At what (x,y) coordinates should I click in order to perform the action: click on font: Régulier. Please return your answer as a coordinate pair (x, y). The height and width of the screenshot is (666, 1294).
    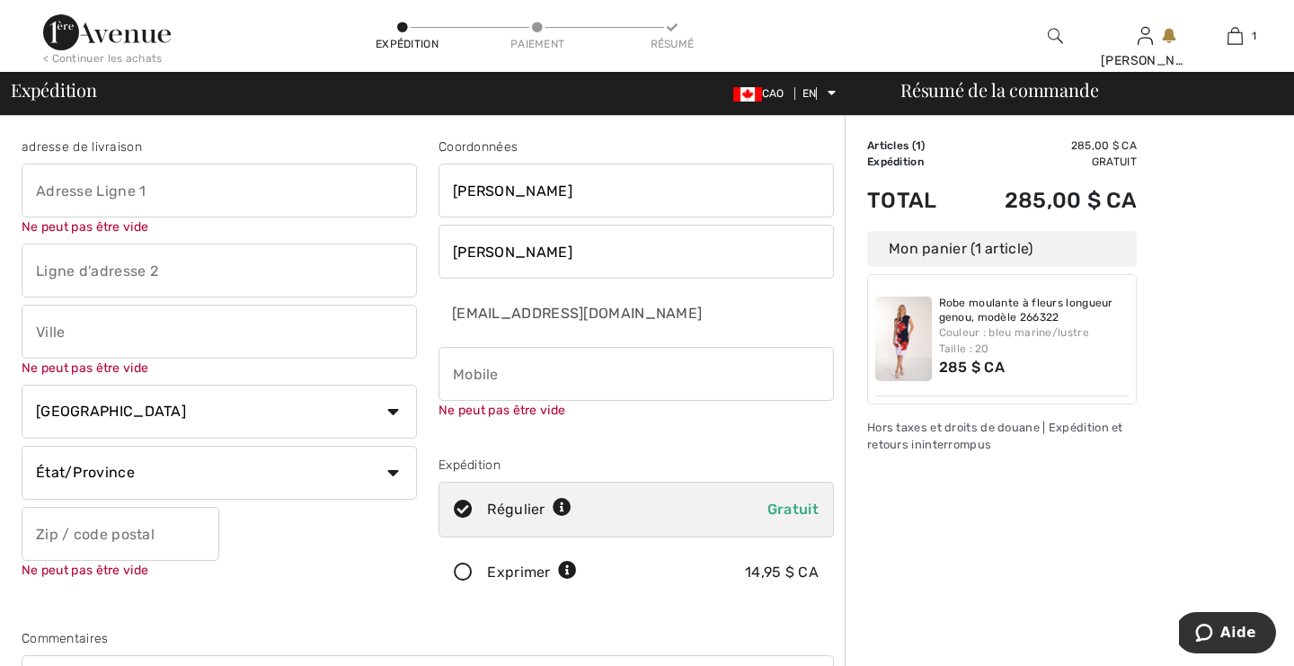
    Looking at the image, I should click on (516, 508).